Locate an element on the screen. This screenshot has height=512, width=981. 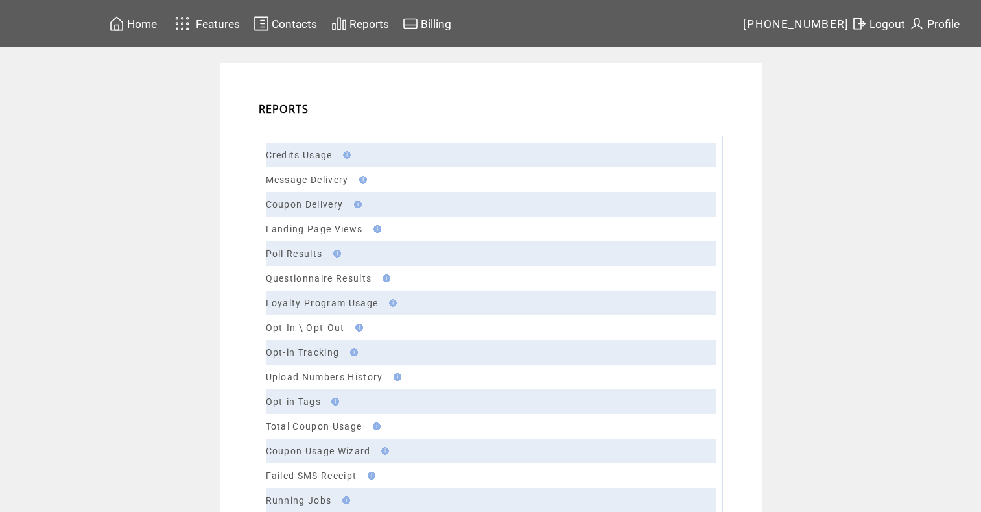
span: Home is located at coordinates (142, 24).